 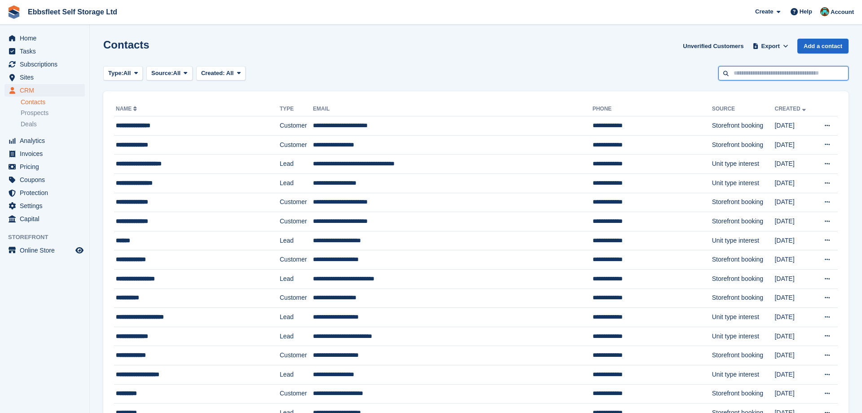 I want to click on a: Ebbsfleet Self Storage Ltd, so click(x=72, y=12).